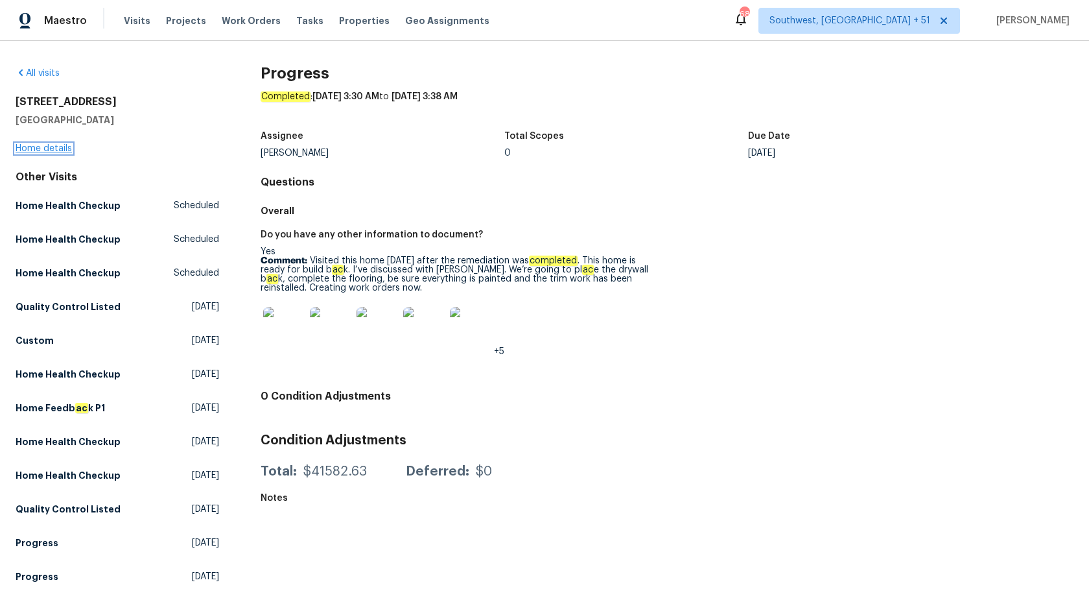 The height and width of the screenshot is (602, 1089). I want to click on h3: Condition Adjustments, so click(667, 440).